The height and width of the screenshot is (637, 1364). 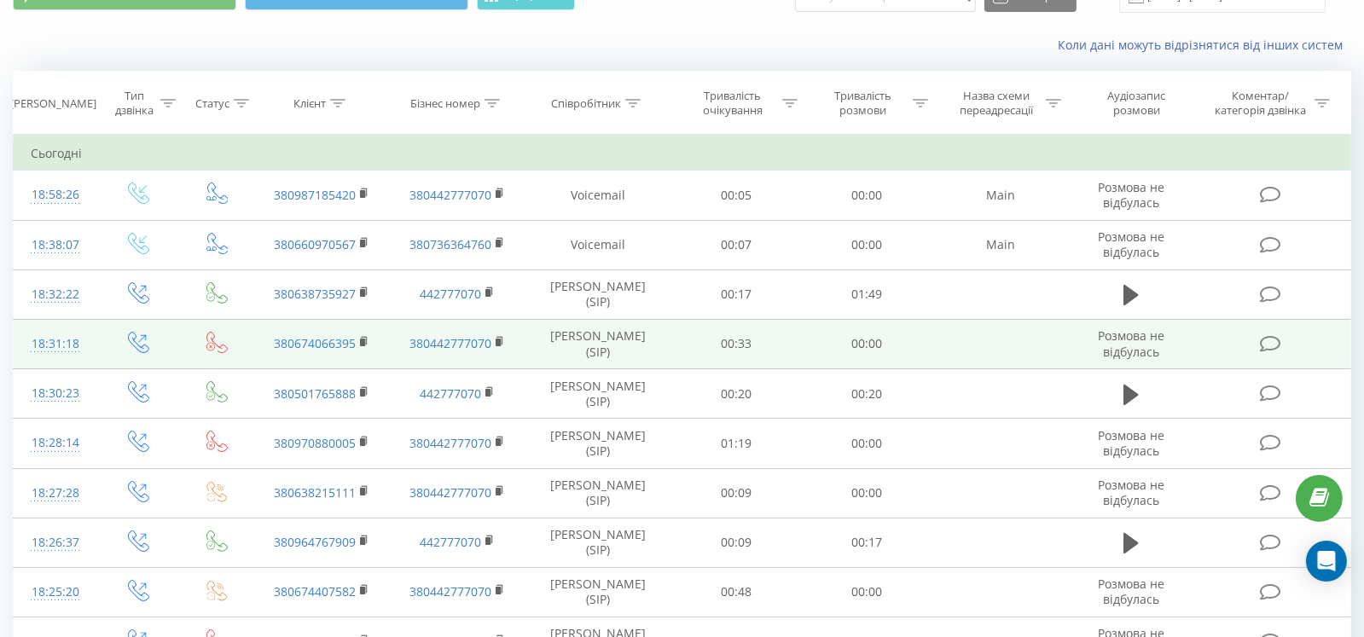 I want to click on td: 01:19, so click(x=736, y=444).